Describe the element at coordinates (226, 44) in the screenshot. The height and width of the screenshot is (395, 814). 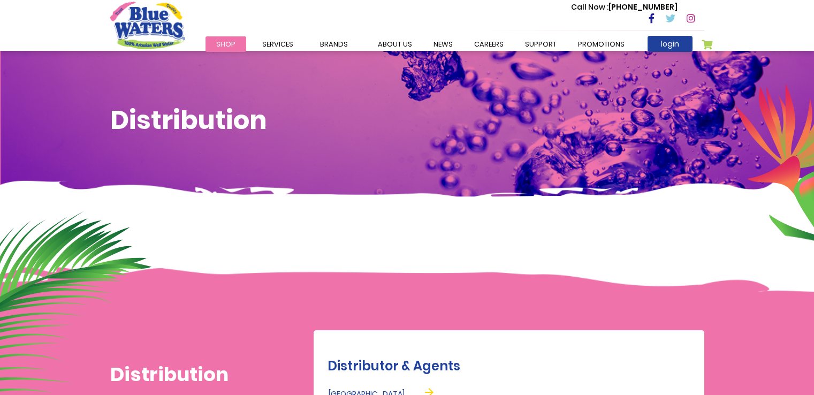
I see `a: Shop` at that location.